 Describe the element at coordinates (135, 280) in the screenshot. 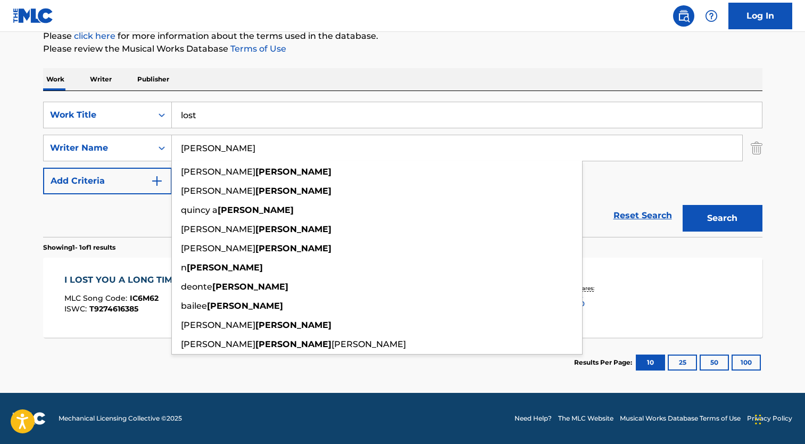

I see `div: I LOST YOU A LONG TIME AGO` at that location.